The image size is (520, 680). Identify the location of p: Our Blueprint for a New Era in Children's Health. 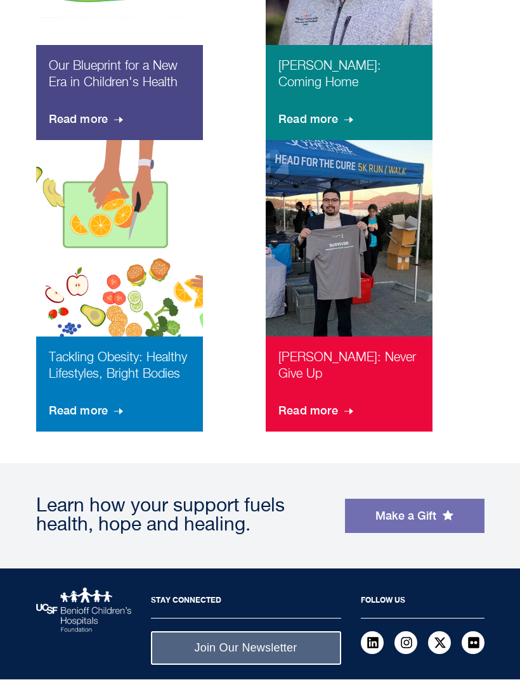
(119, 81).